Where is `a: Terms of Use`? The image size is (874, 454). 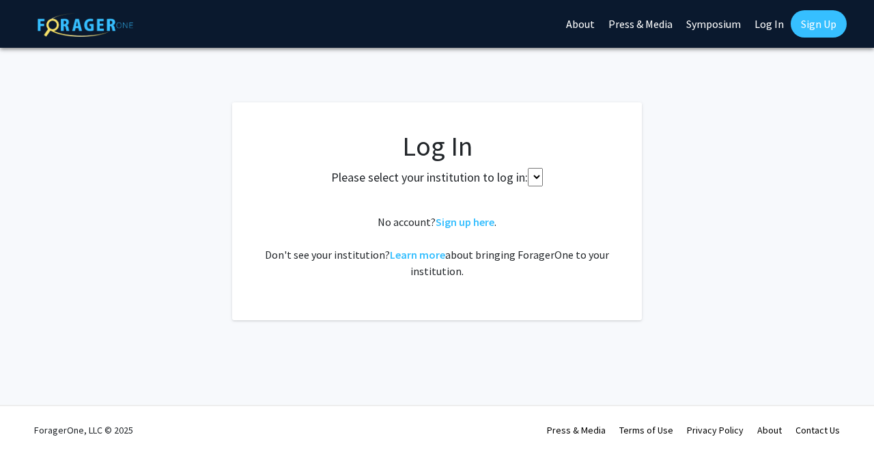
a: Terms of Use is located at coordinates (646, 430).